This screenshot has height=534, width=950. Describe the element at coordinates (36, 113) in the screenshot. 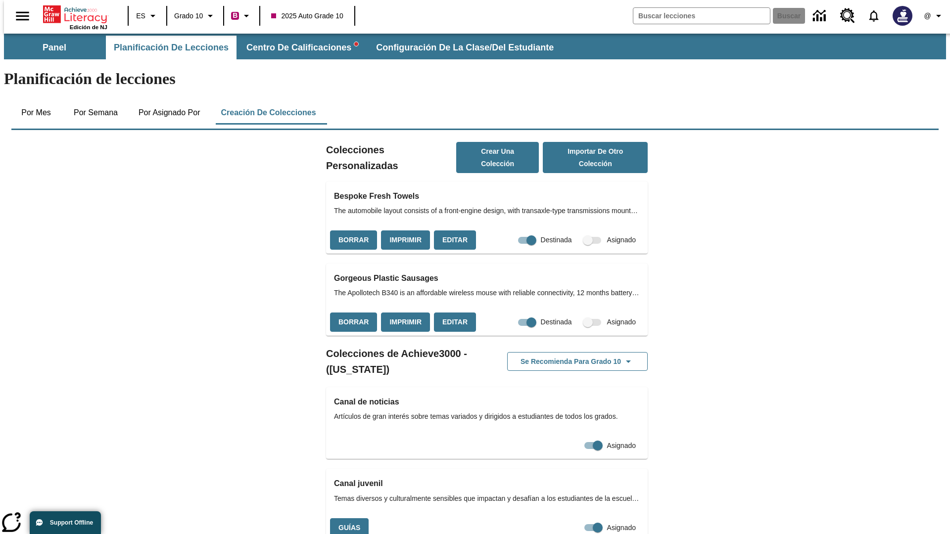

I see `button: Por mes` at that location.